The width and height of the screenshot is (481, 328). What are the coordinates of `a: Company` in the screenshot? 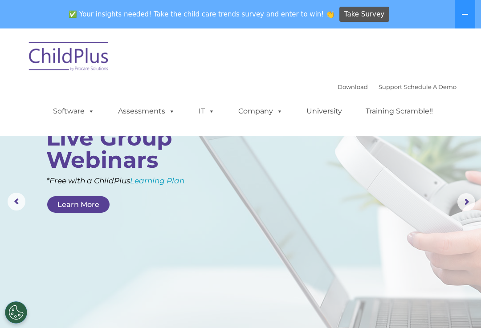 It's located at (261, 111).